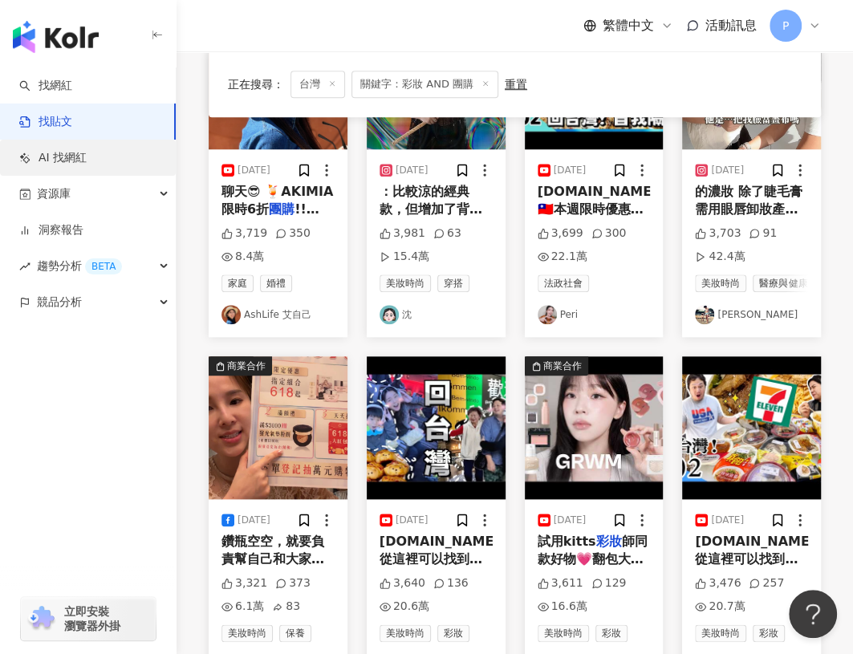 The height and width of the screenshot is (654, 853). Describe the element at coordinates (431, 209) in the screenshot. I see `span: ：比較涼的經典款，但增加了背扣。 這次` at that location.